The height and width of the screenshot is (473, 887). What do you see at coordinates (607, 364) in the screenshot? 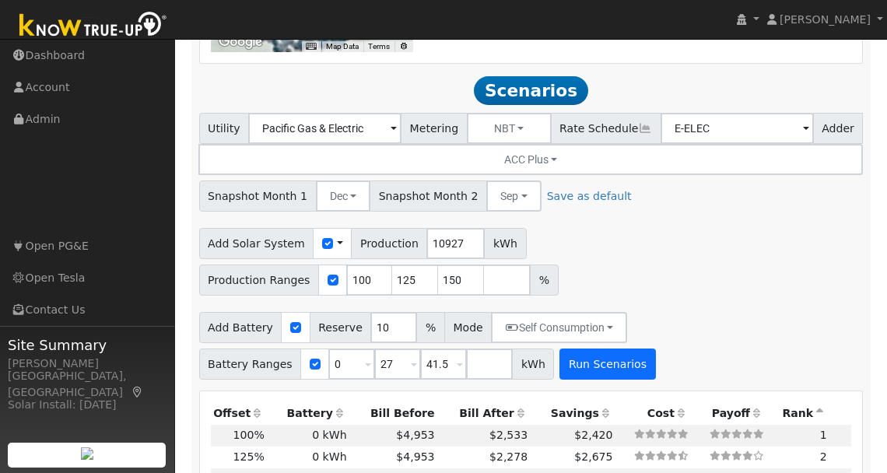
I see `button: Run Scenarios` at bounding box center [607, 364].